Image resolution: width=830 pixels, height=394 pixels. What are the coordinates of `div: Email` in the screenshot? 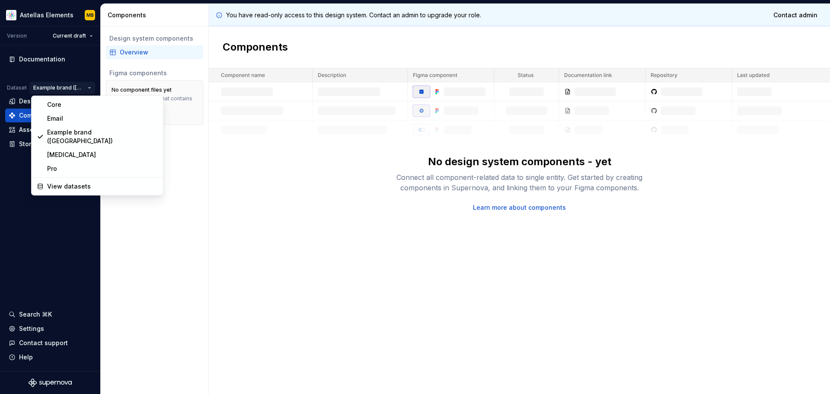 It's located at (102, 118).